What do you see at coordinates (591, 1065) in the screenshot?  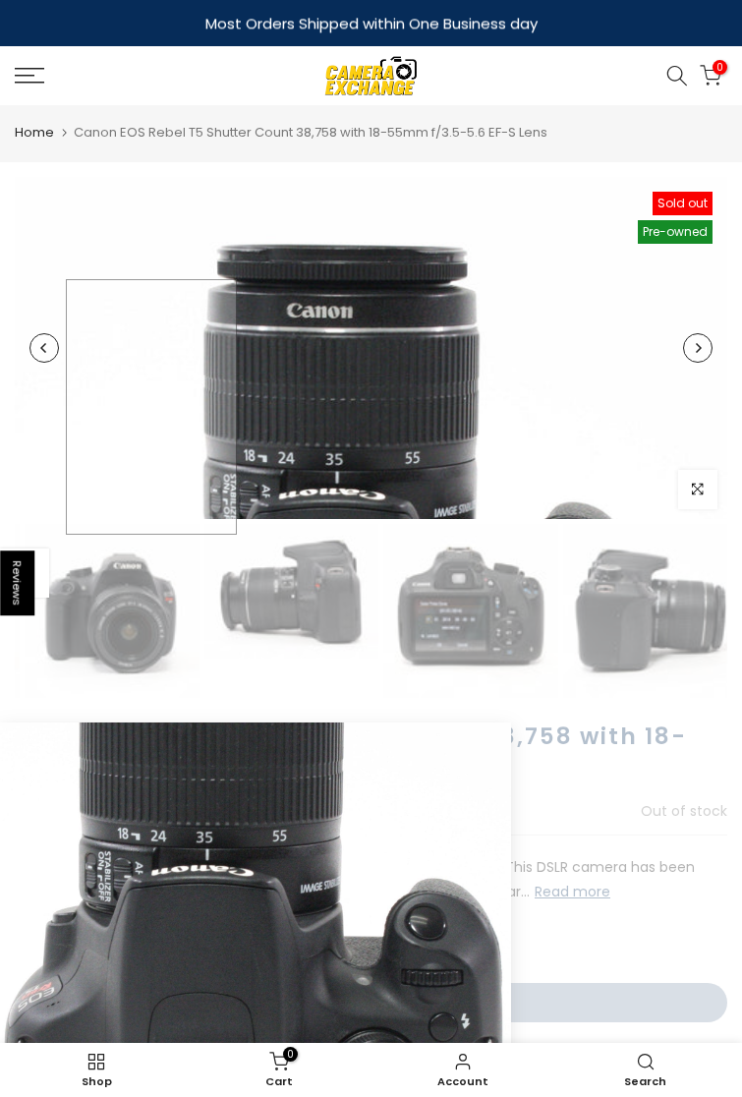 I see `img: paypal` at bounding box center [591, 1065].